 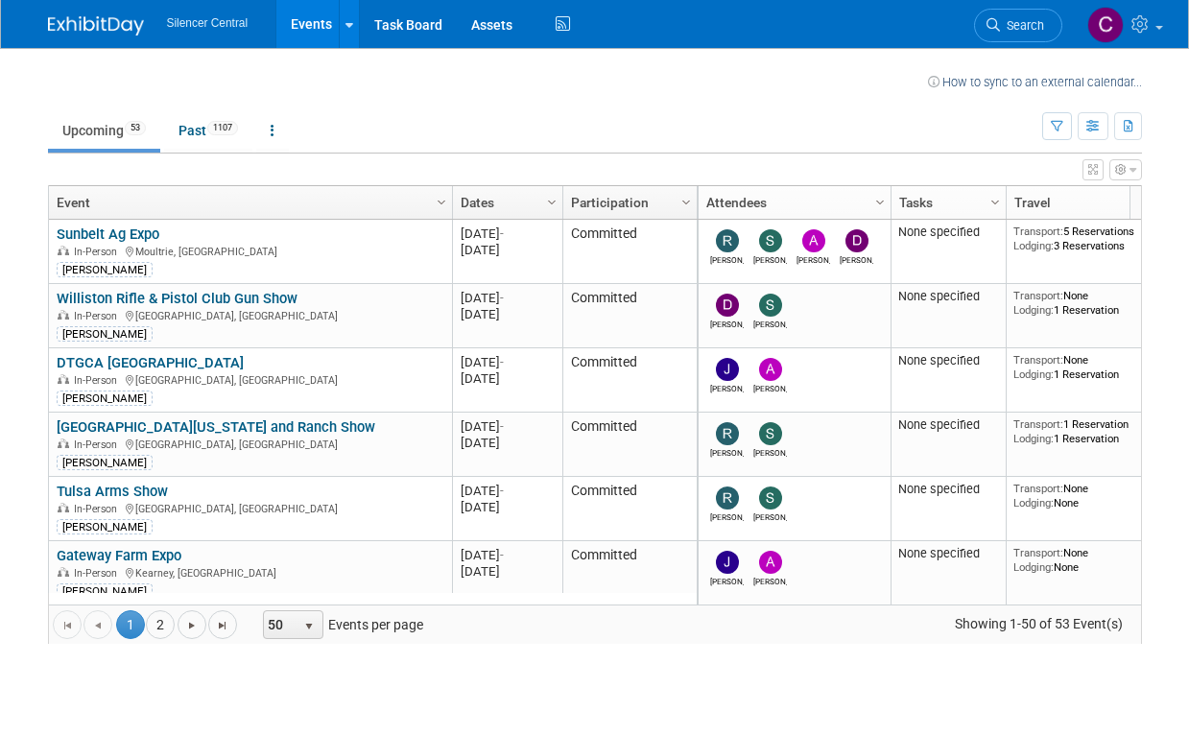 I want to click on span: 1107, so click(x=223, y=128).